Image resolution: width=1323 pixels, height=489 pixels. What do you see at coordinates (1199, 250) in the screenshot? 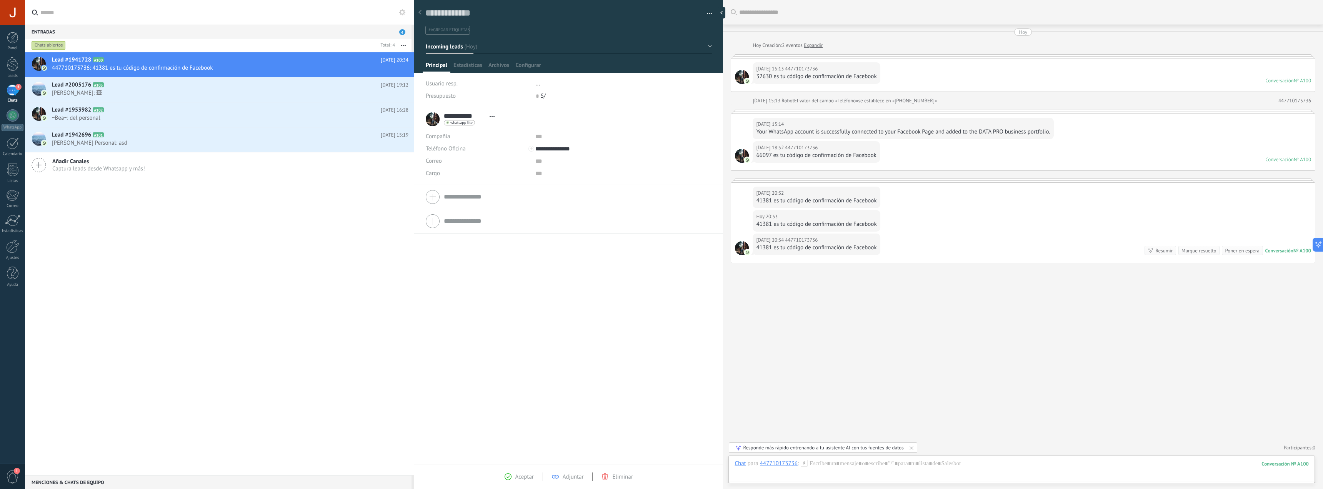
I see `div: Marque resuelto` at bounding box center [1199, 250].